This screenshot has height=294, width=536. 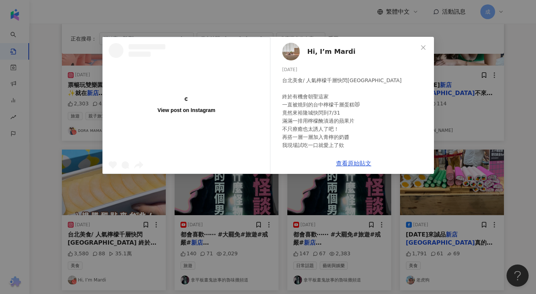 I want to click on span: Hi, I’m Mardi, so click(x=331, y=52).